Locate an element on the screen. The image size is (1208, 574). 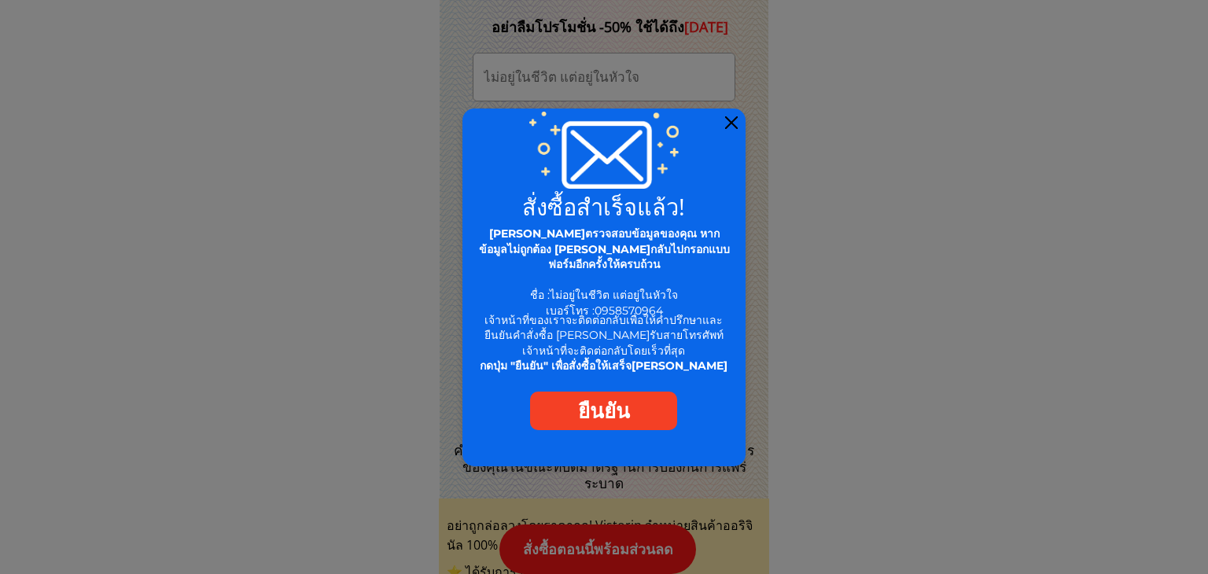
a: ยืนยัน is located at coordinates (603, 410).